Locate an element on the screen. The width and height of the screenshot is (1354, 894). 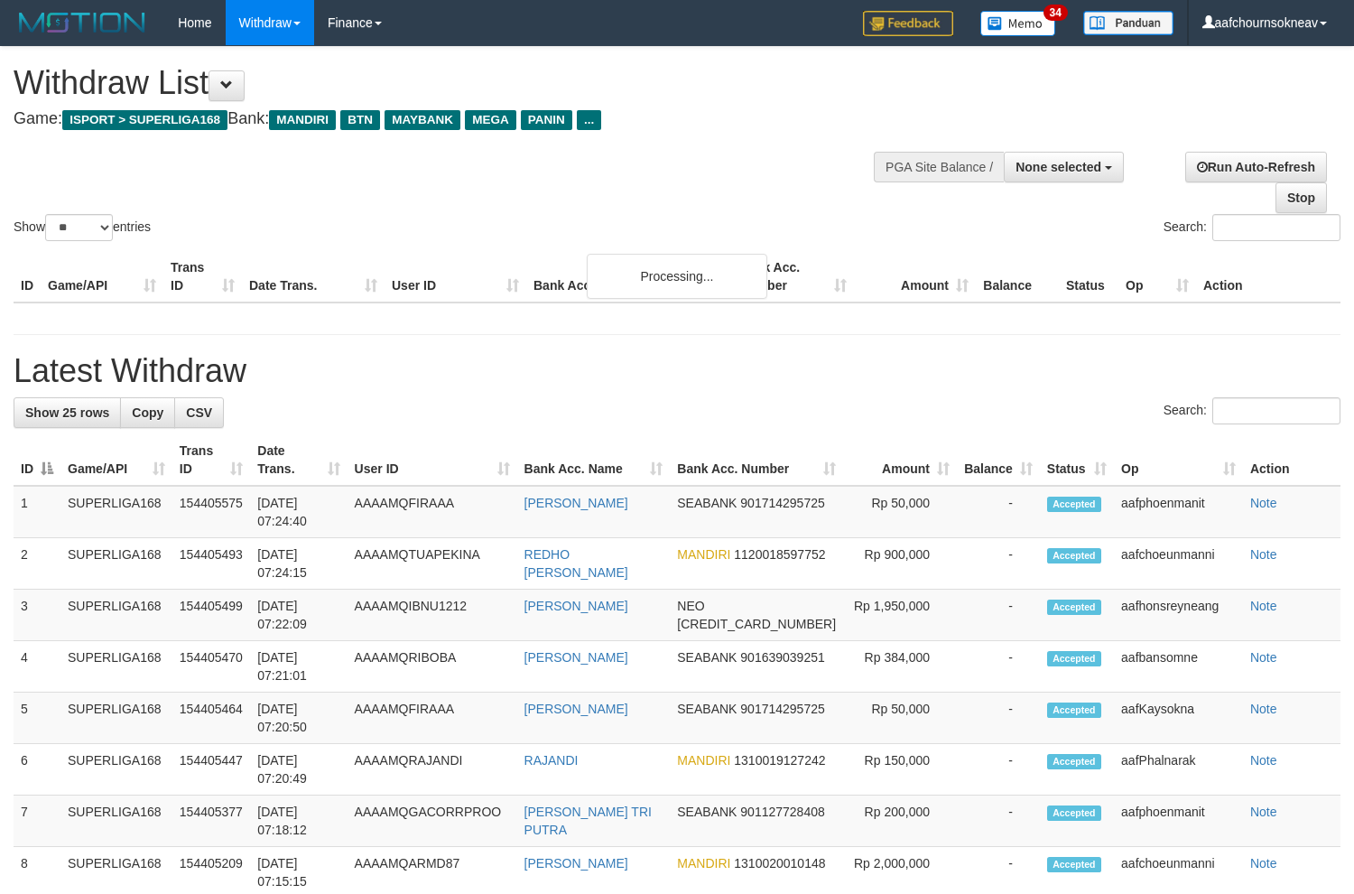
a: CSV is located at coordinates (199, 413).